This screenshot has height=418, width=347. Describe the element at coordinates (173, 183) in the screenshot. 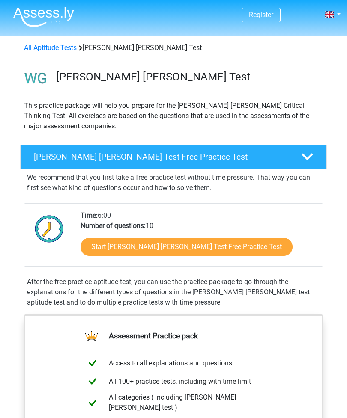

I see `p: We recommend that you first take a free practice test without time pressure. That way you can fir...` at that location.